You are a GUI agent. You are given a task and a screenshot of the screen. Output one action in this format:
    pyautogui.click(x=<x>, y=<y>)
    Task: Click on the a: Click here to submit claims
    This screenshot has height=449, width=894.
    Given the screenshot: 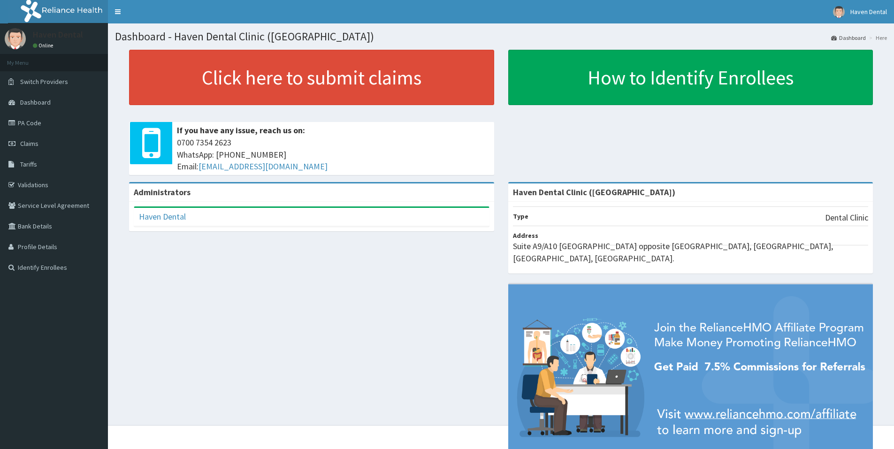 What is the action you would take?
    pyautogui.click(x=312, y=77)
    